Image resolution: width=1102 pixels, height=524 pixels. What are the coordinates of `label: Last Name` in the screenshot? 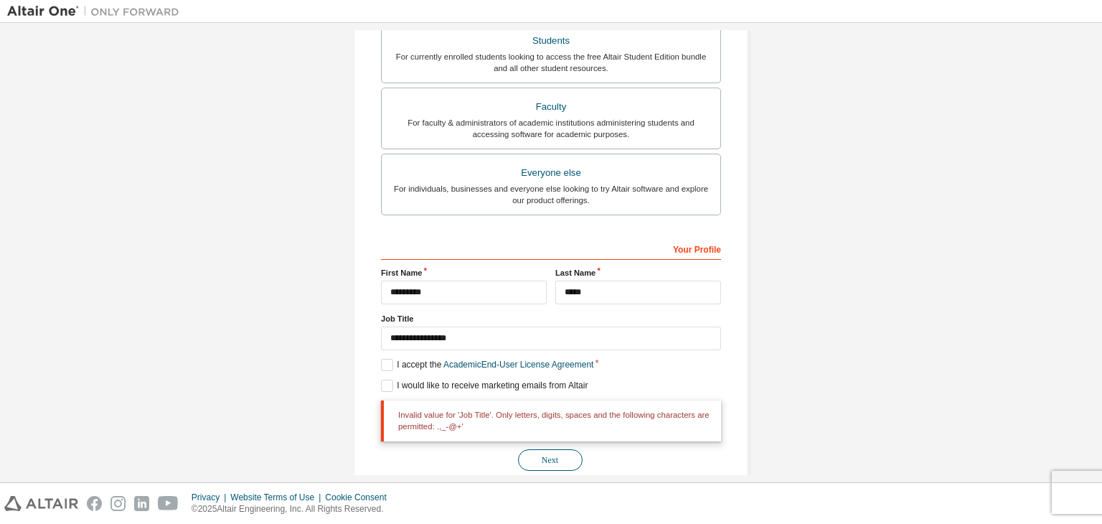 It's located at (638, 273).